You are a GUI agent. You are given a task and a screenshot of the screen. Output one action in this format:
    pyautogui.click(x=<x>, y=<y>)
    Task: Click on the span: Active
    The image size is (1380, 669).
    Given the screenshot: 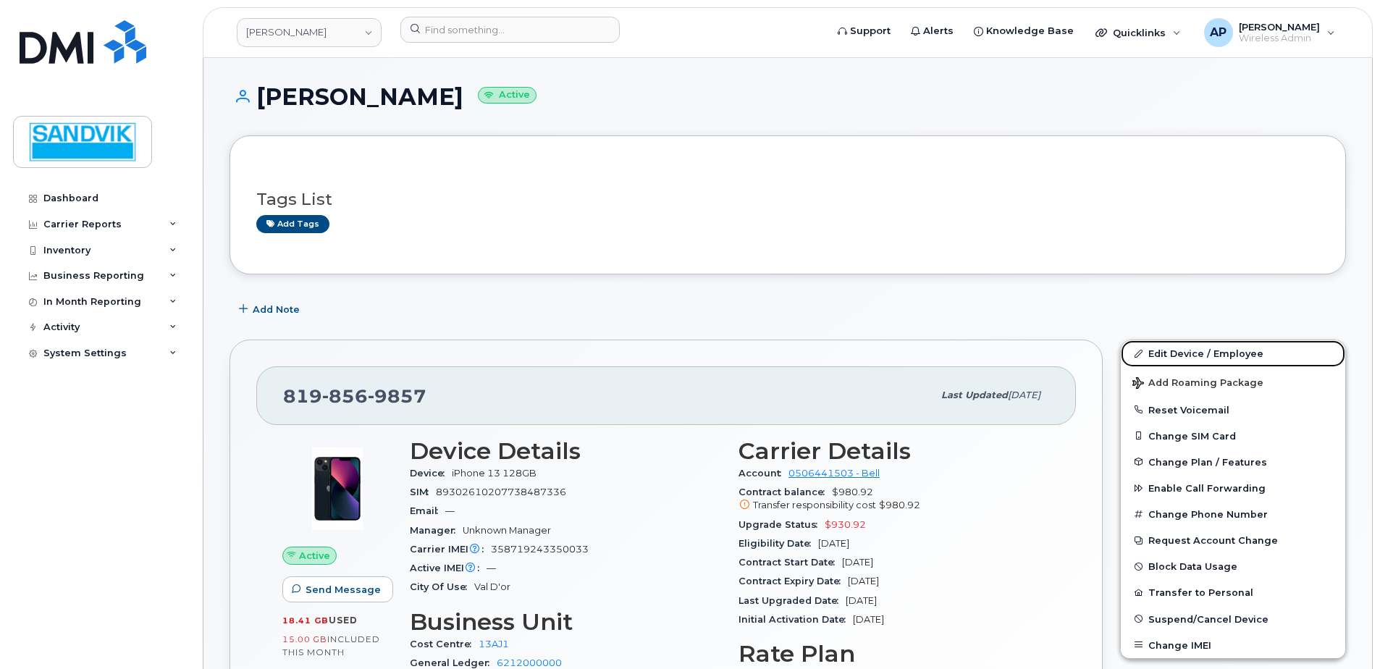 What is the action you would take?
    pyautogui.click(x=314, y=555)
    